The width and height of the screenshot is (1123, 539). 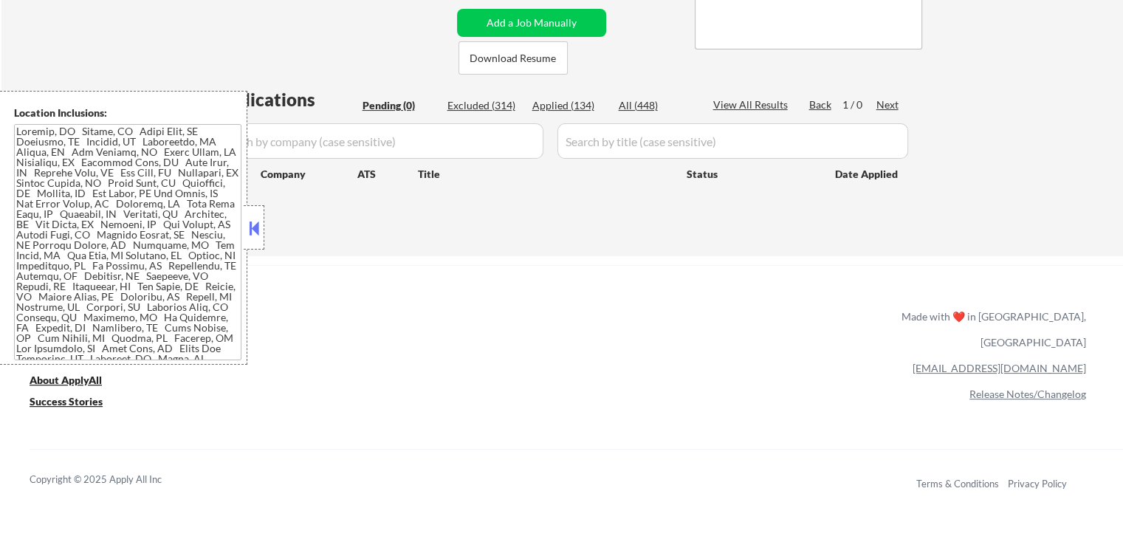 I want to click on div: Next, so click(x=888, y=105).